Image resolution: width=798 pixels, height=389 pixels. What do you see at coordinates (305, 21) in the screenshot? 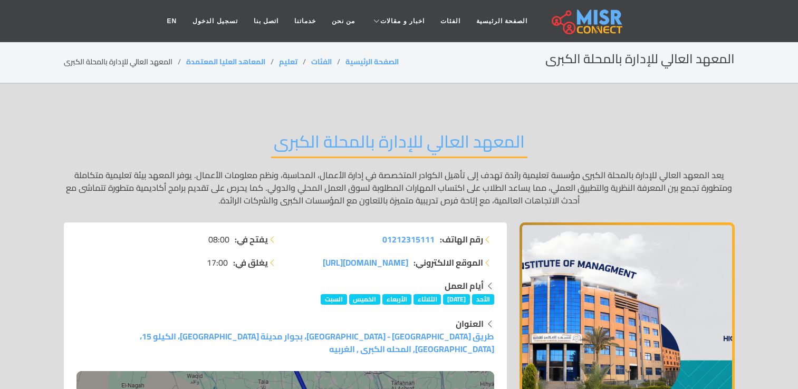
I see `a: خدماتنا` at bounding box center [305, 21].